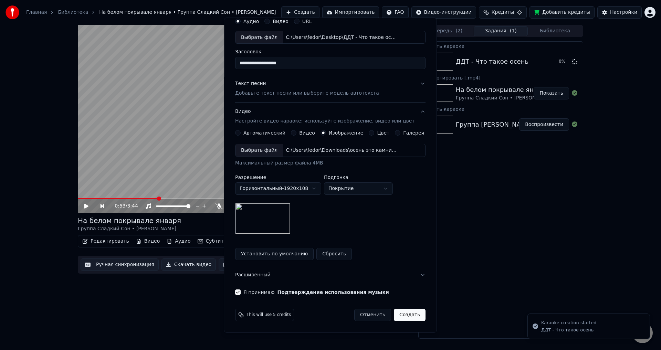 The image size is (661, 350). Describe the element at coordinates (268, 315) in the screenshot. I see `span: This will use 5 credits` at that location.